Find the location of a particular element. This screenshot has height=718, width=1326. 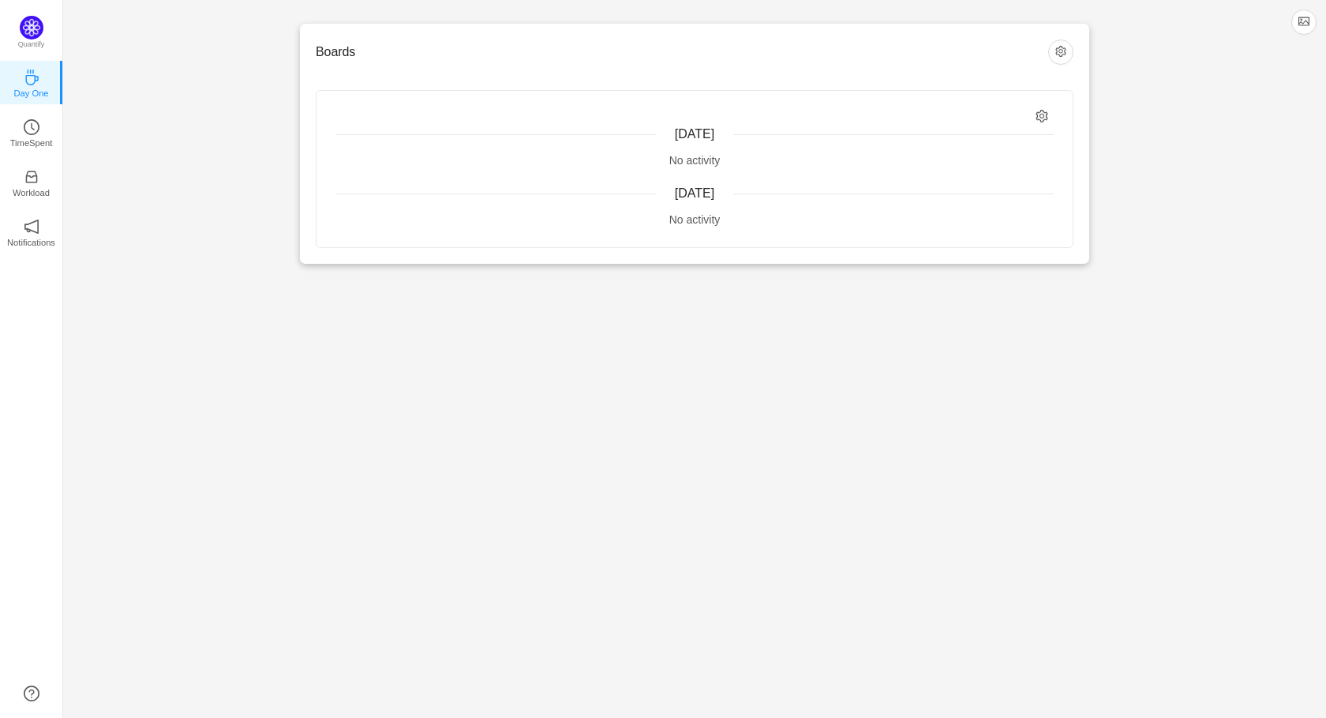

img: Quantify is located at coordinates (32, 28).